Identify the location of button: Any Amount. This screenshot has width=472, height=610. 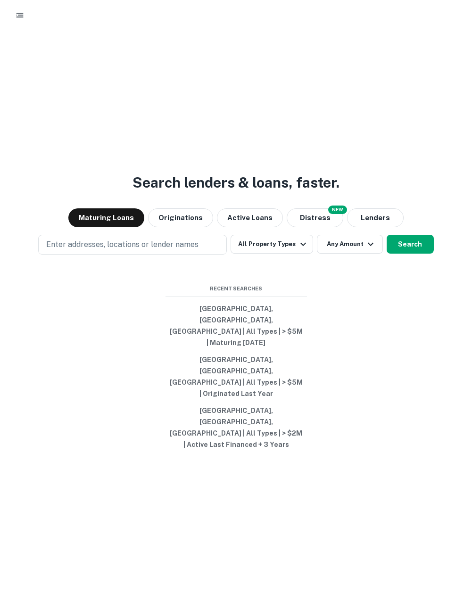
(350, 244).